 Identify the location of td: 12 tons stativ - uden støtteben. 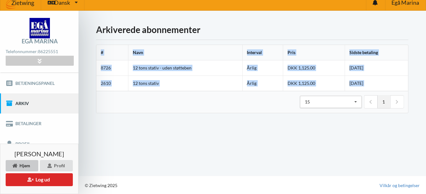
(185, 68).